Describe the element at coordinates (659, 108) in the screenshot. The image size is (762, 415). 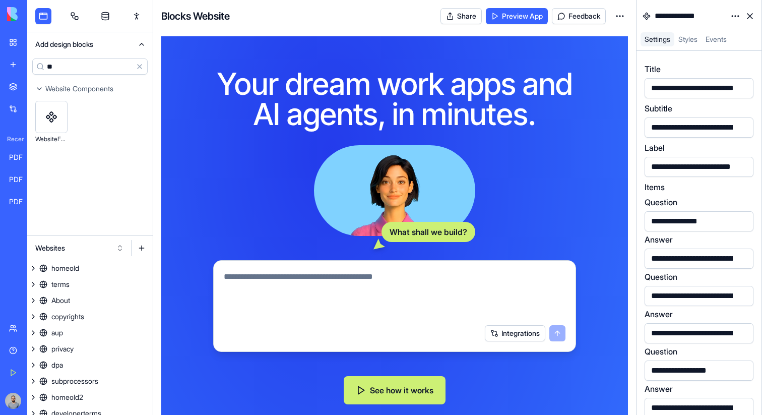
I see `label: Subtitle` at that location.